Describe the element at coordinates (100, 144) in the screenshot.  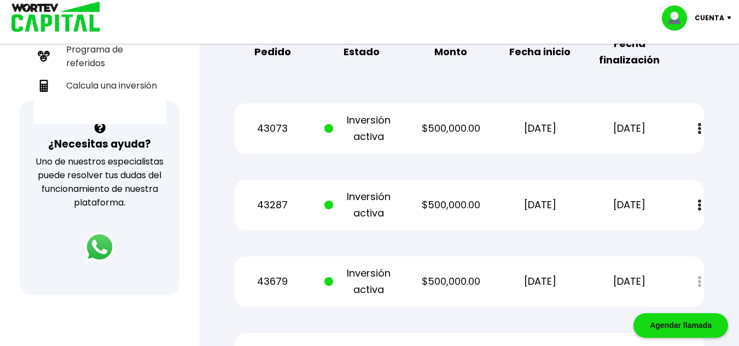
I see `h3: ¿Necesitas ayuda?` at that location.